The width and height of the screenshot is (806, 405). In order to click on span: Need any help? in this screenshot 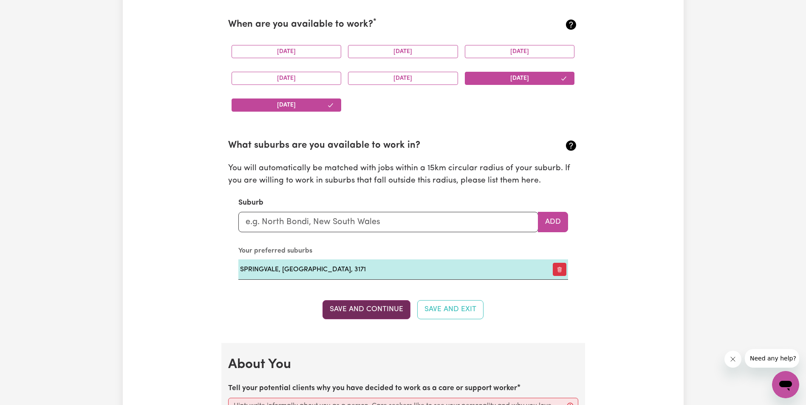, I will do `click(28, 9)`.